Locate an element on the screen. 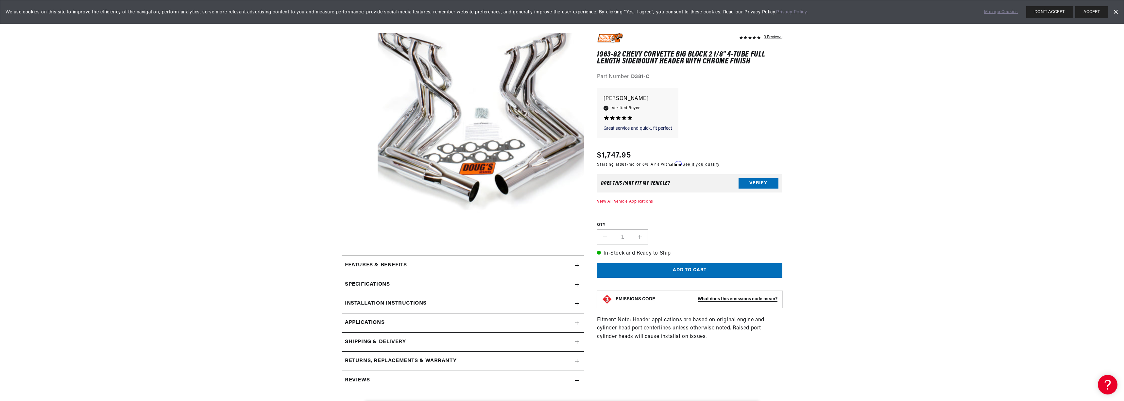  summary: Returns, Replacements & Warranty is located at coordinates (463, 361).